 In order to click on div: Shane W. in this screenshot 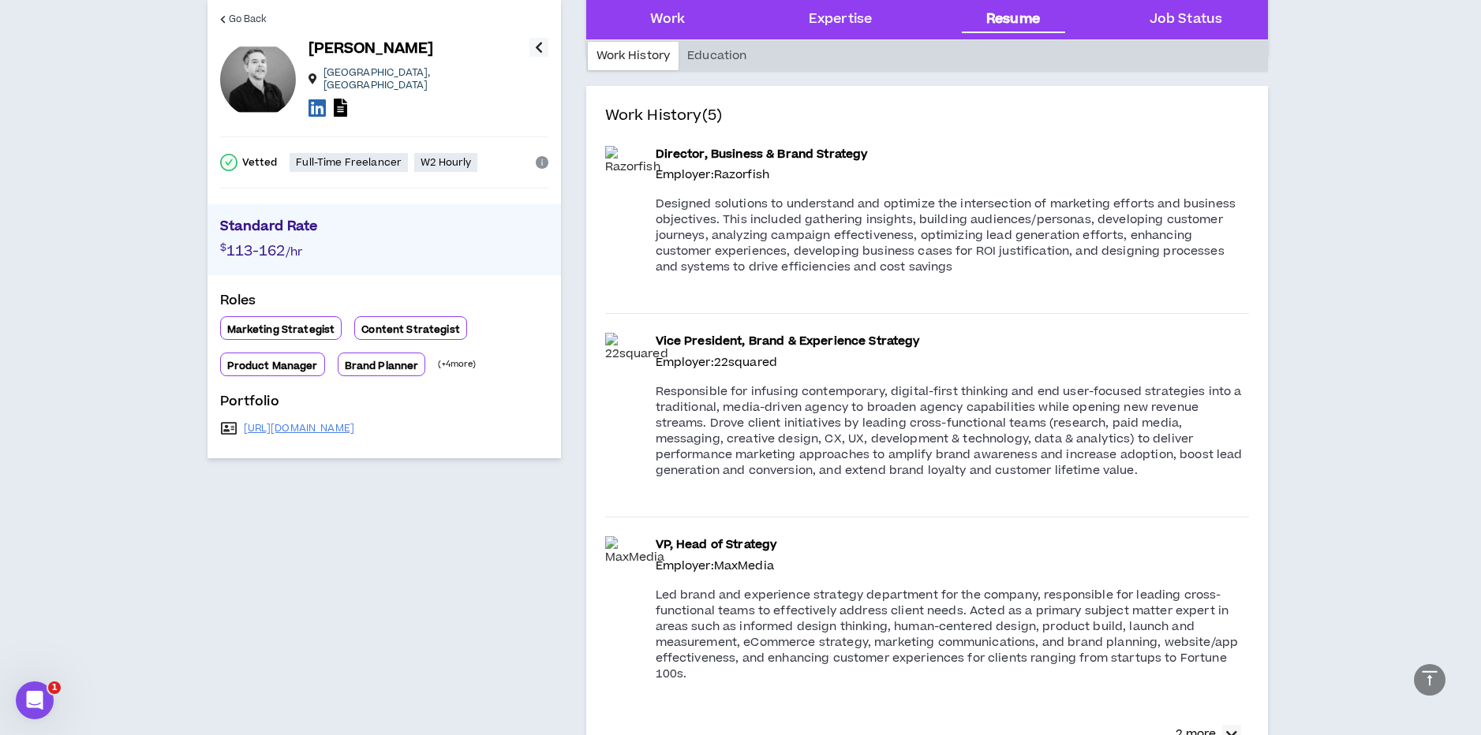, I will do `click(258, 80)`.